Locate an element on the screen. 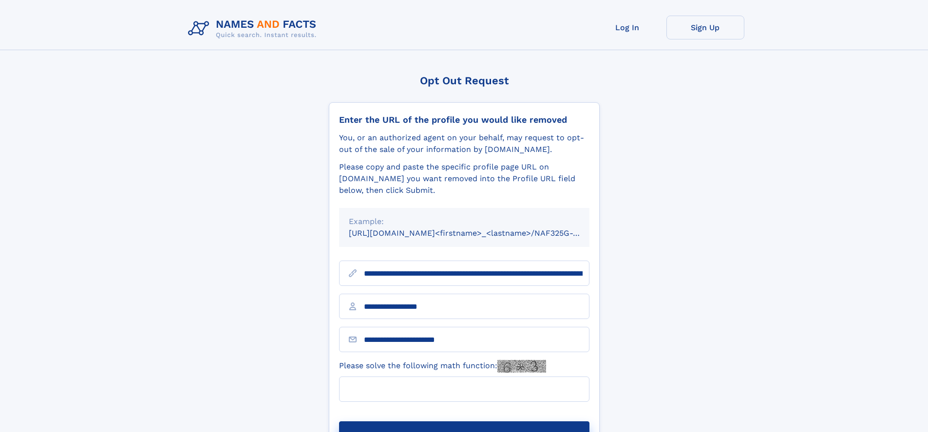 Image resolution: width=928 pixels, height=432 pixels. label: Please solve the following math function: is located at coordinates (442, 366).